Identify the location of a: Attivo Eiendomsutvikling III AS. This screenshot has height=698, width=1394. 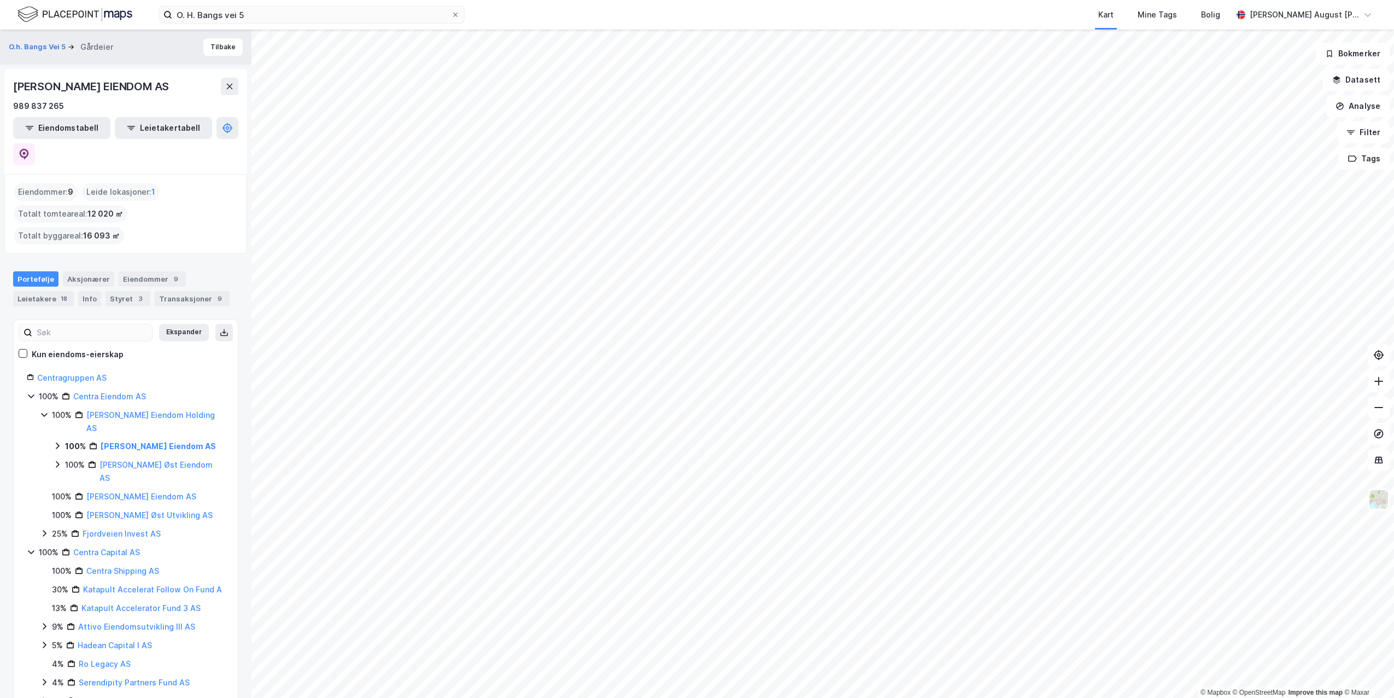
(137, 626).